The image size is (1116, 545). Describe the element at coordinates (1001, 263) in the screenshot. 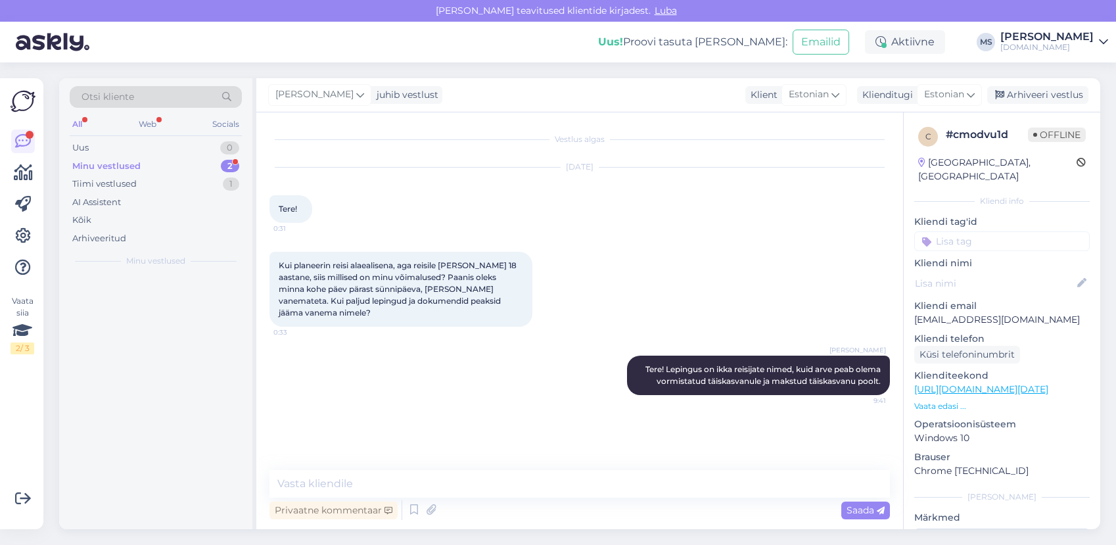

I see `p: Kliendi nimi` at that location.